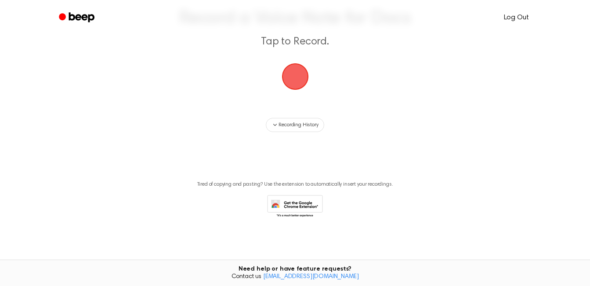 The width and height of the screenshot is (590, 286). Describe the element at coordinates (295, 184) in the screenshot. I see `p: Tired of copying and pasting? Use the extension to automatically insert your recordings.` at that location.